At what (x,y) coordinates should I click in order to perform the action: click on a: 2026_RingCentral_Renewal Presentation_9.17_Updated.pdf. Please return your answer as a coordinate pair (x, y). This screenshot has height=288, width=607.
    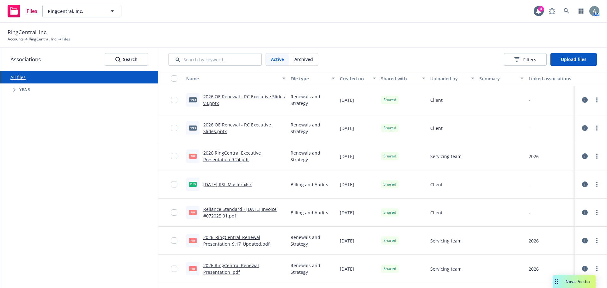
    Looking at the image, I should click on (236, 241).